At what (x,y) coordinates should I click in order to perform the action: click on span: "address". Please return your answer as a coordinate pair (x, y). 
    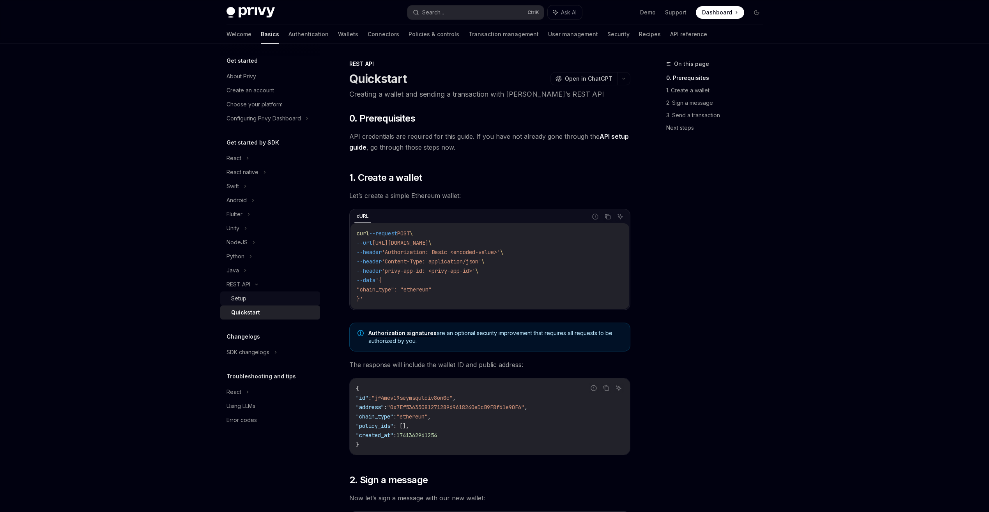
    Looking at the image, I should click on (370, 407).